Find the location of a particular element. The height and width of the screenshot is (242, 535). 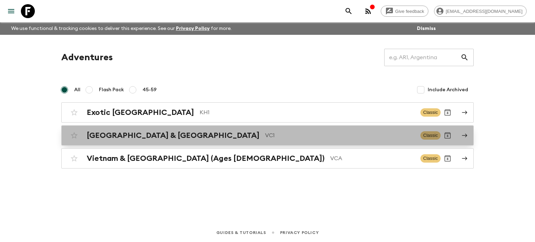

h1: Adventures is located at coordinates (87, 57).